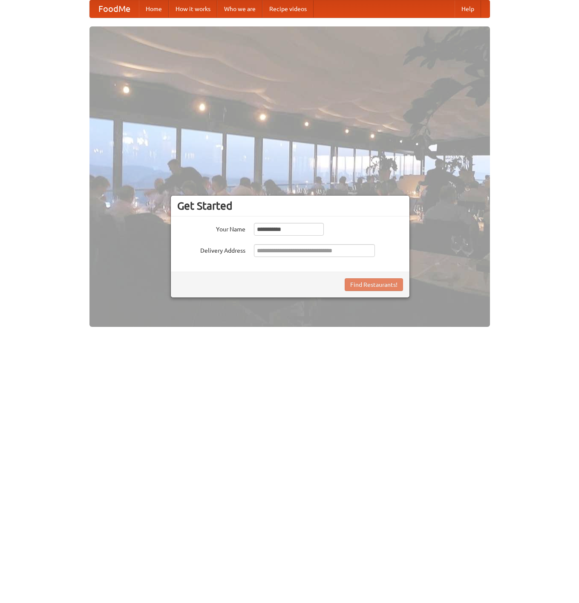  I want to click on a: FoodMe, so click(114, 9).